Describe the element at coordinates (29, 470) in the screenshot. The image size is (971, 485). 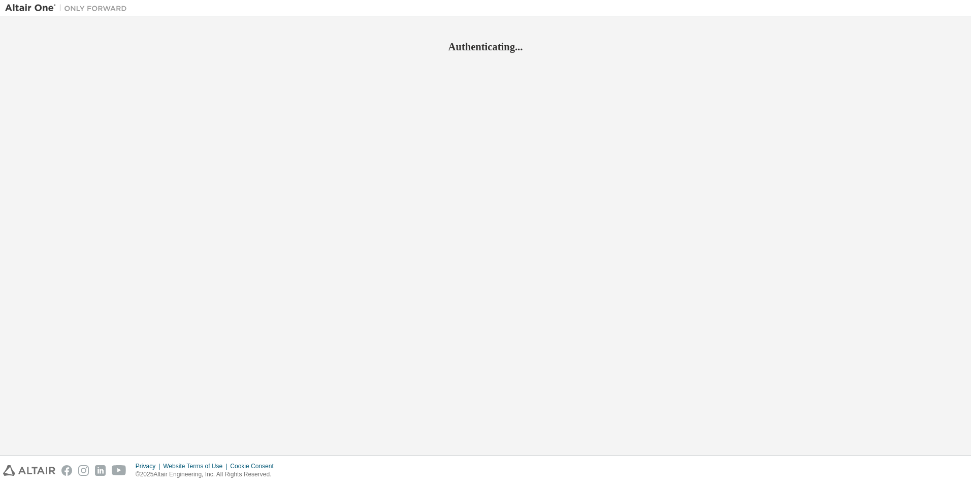
I see `img: altair_logo.svg` at that location.